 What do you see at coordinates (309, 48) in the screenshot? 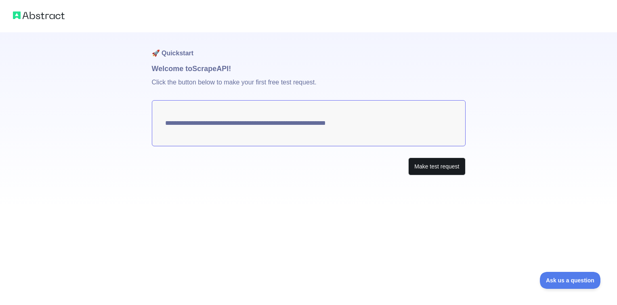
I see `h1: 🚀 Quickstart` at bounding box center [309, 48].